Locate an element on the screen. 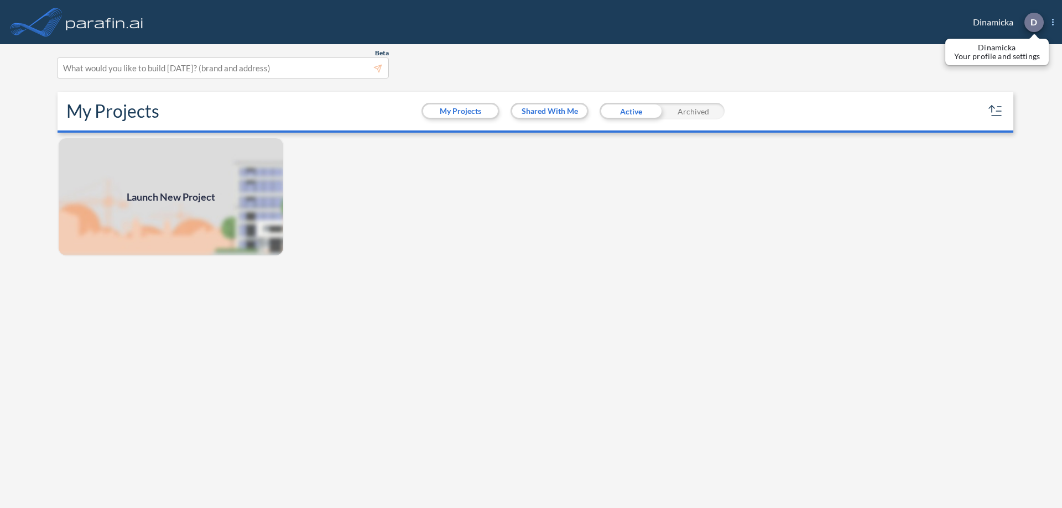 This screenshot has width=1062, height=508. p: Dinamicka is located at coordinates (997, 48).